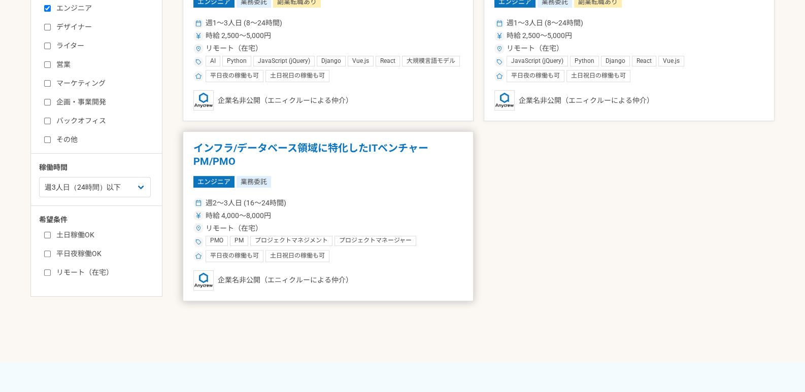  Describe the element at coordinates (47, 140) in the screenshot. I see `input: その他` at that location.